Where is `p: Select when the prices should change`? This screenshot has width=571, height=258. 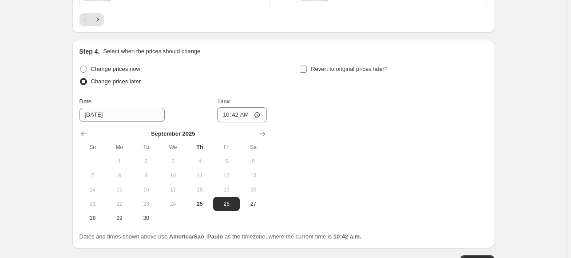 p: Select when the prices should change is located at coordinates (151, 51).